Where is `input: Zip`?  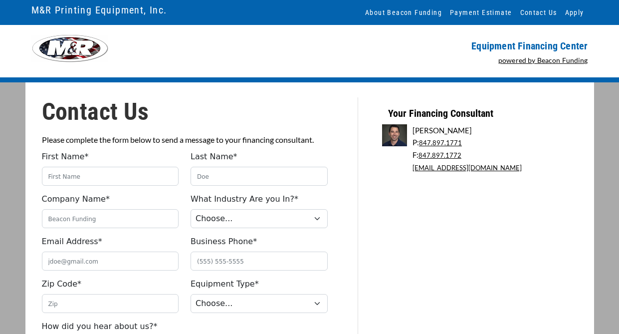 input: Zip is located at coordinates (110, 303).